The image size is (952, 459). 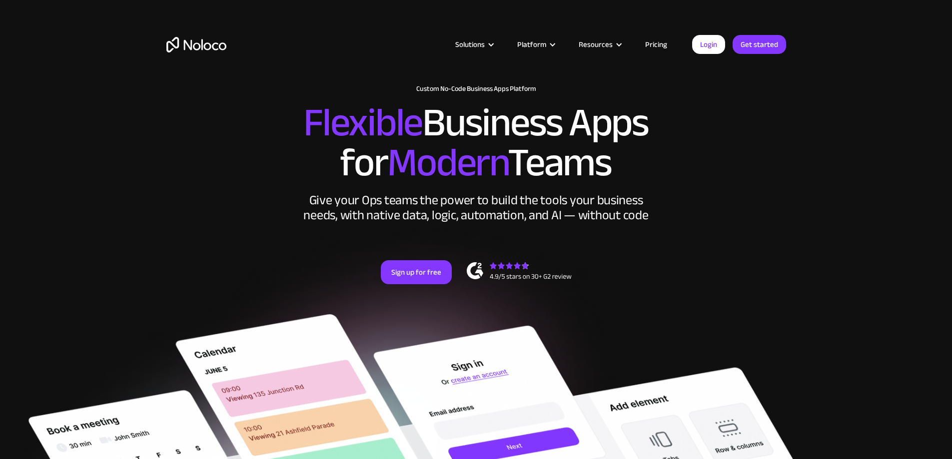 What do you see at coordinates (476, 143) in the screenshot?
I see `h2: Business Apps for Teams` at bounding box center [476, 143].